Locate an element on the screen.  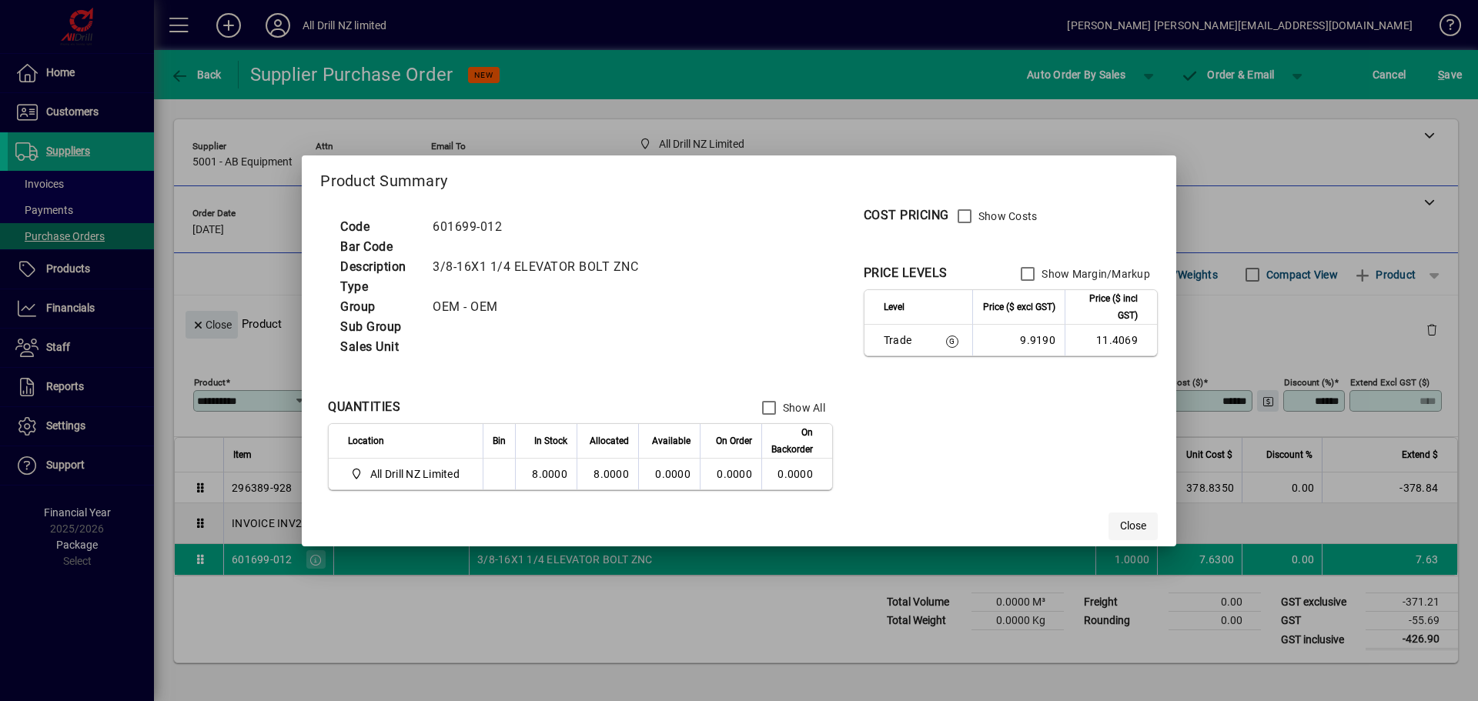
span: Level is located at coordinates (894, 307).